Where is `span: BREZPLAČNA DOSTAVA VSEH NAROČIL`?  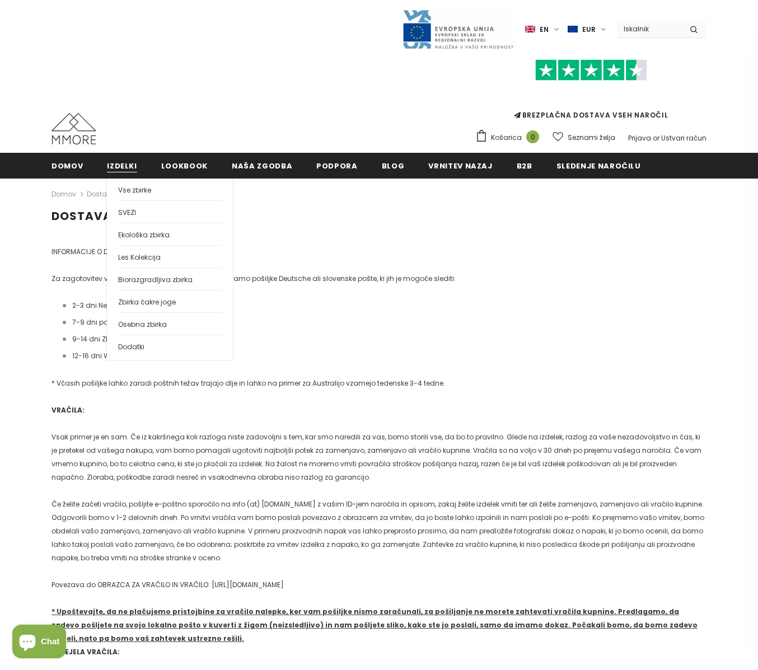 span: BREZPLAČNA DOSTAVA VSEH NAROČIL is located at coordinates (591, 92).